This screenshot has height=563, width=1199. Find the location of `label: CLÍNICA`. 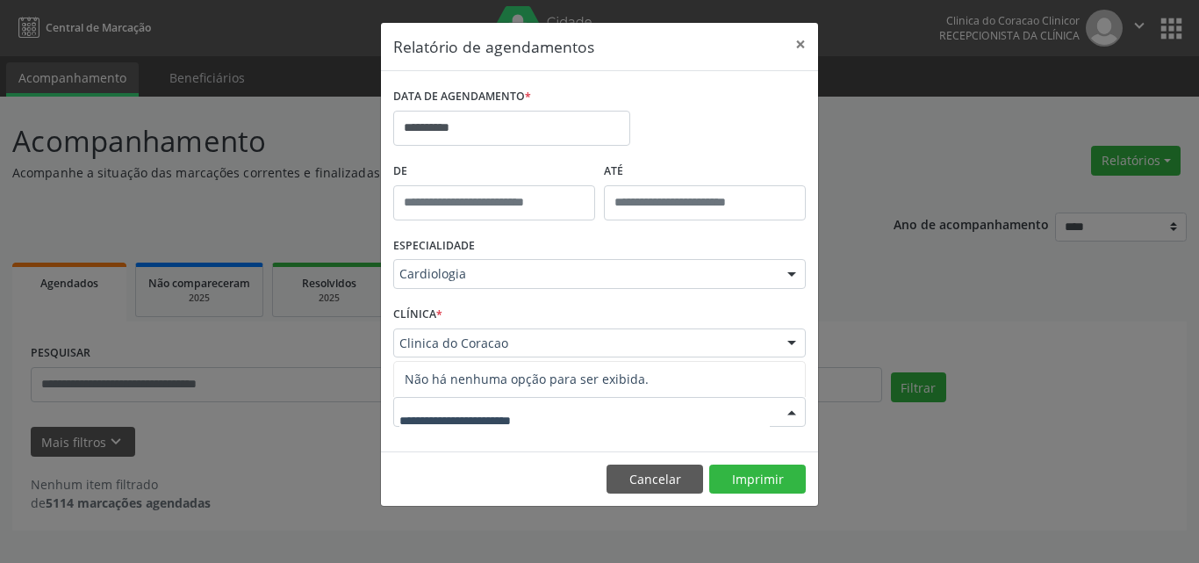

label: CLÍNICA is located at coordinates (418, 314).